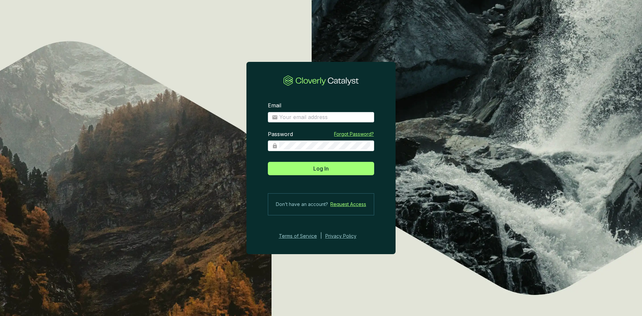 This screenshot has width=642, height=316. What do you see at coordinates (274, 106) in the screenshot?
I see `label: Email` at bounding box center [274, 106].